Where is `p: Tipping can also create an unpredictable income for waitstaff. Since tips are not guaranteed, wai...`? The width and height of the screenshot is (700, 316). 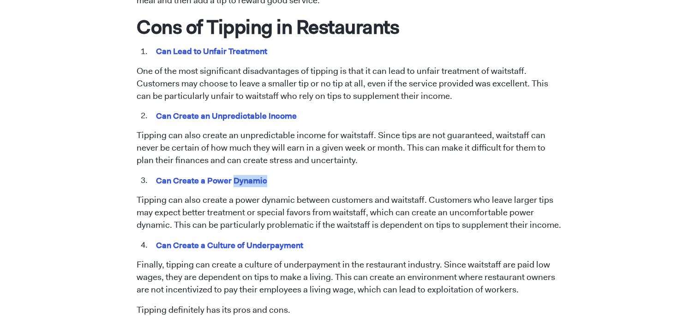 p: Tipping can also create an unpredictable income for waitstaff. Since tips are not guaranteed, wai... is located at coordinates (350, 148).